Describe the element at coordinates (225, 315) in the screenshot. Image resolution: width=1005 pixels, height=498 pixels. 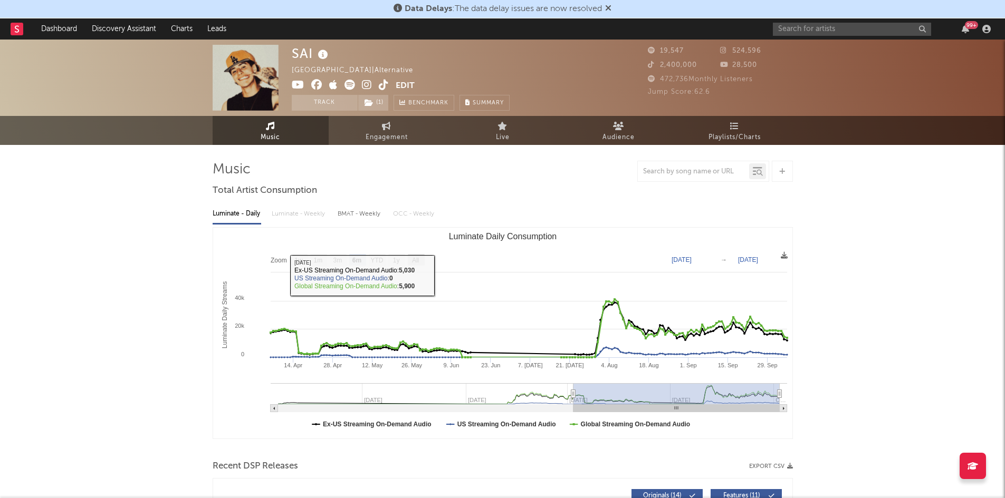
I see `text: Luminate Daily Streams` at that location.